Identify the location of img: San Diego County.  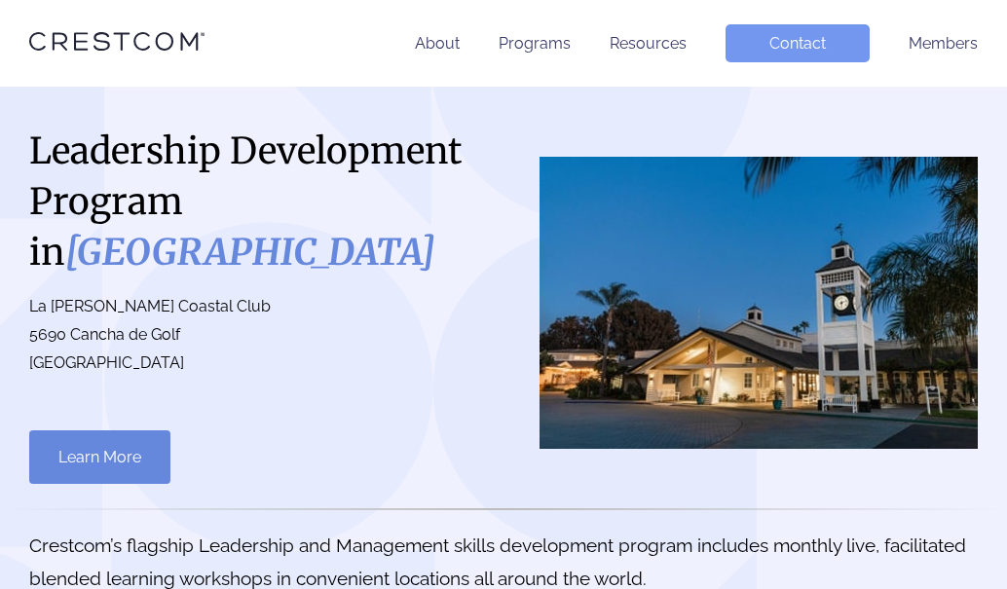
(759, 303).